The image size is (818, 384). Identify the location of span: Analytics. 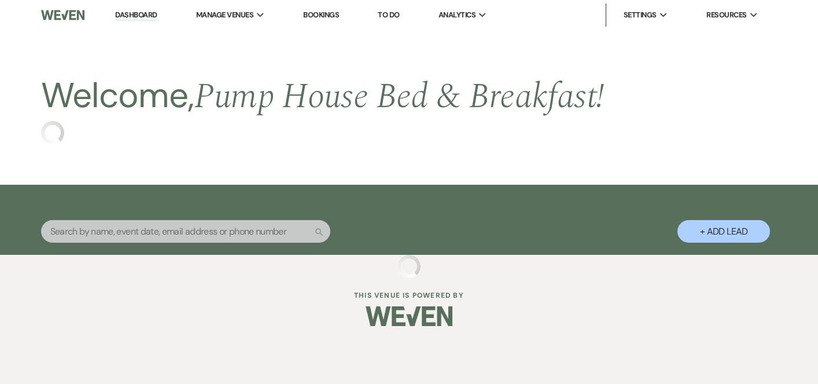
(457, 15).